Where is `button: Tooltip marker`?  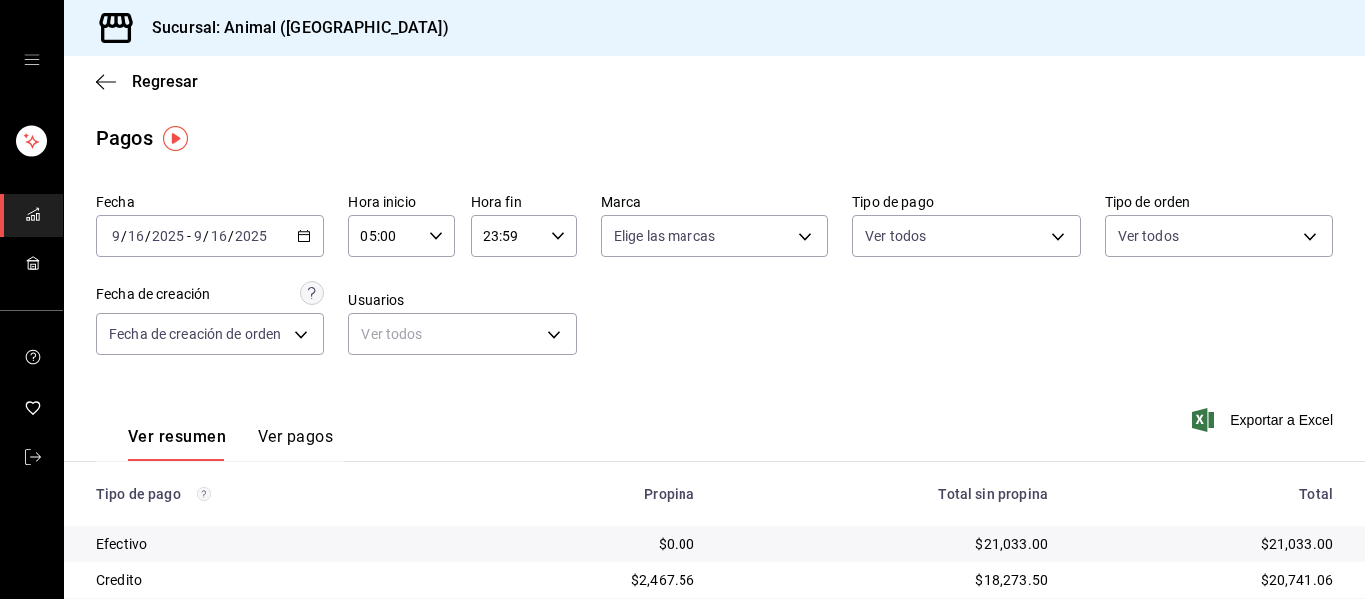
button: Tooltip marker is located at coordinates (175, 138).